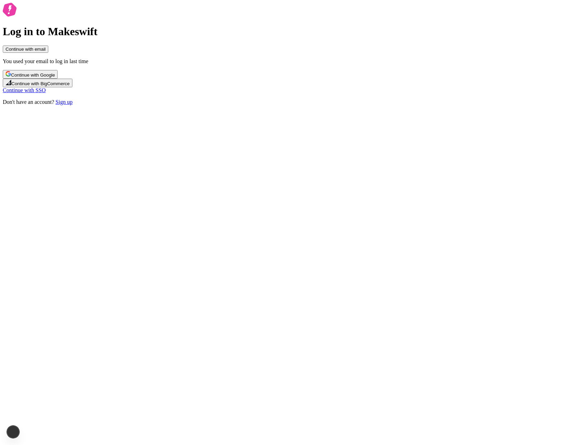 The width and height of the screenshot is (582, 445). I want to click on h1: Log in to Makeswift, so click(291, 31).